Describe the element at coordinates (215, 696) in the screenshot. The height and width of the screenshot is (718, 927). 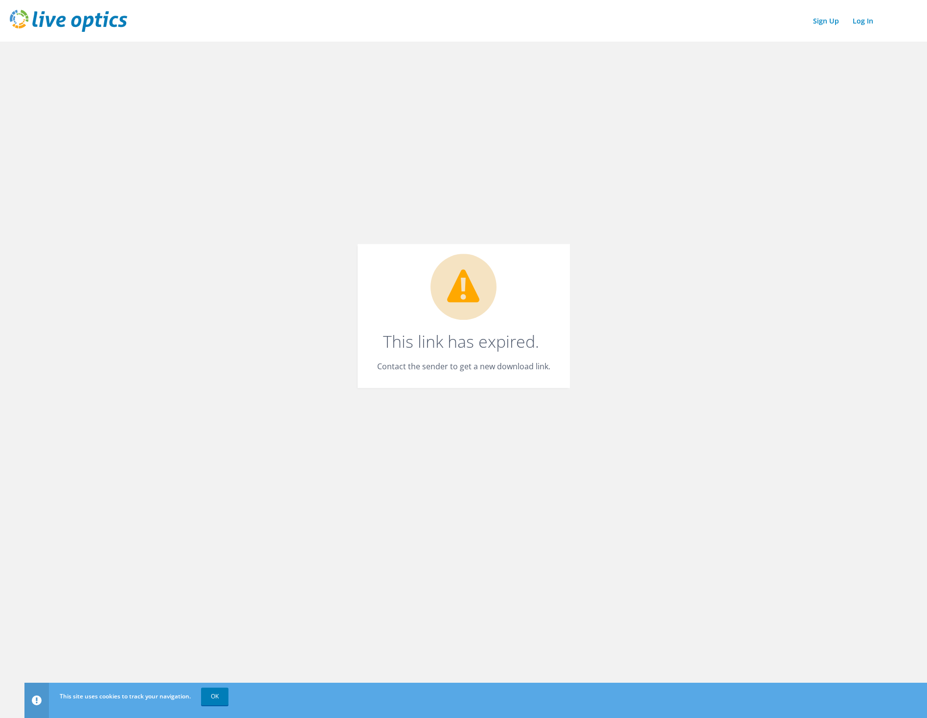
I see `a: OK` at that location.